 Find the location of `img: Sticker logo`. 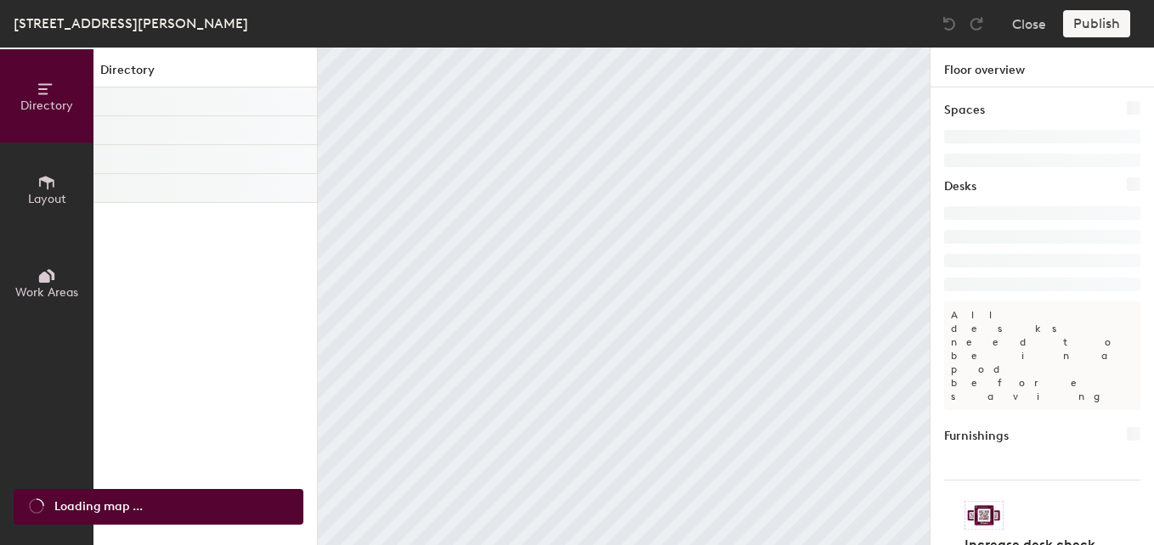

img: Sticker logo is located at coordinates (984, 516).